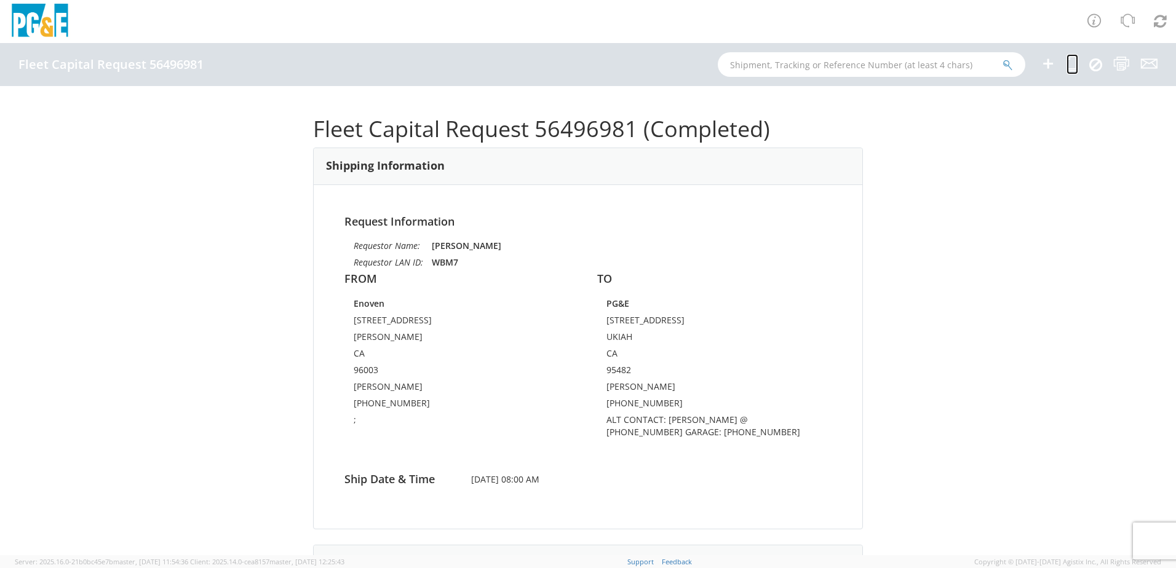 The image size is (1176, 568). Describe the element at coordinates (617, 303) in the screenshot. I see `strong: PG&E` at that location.